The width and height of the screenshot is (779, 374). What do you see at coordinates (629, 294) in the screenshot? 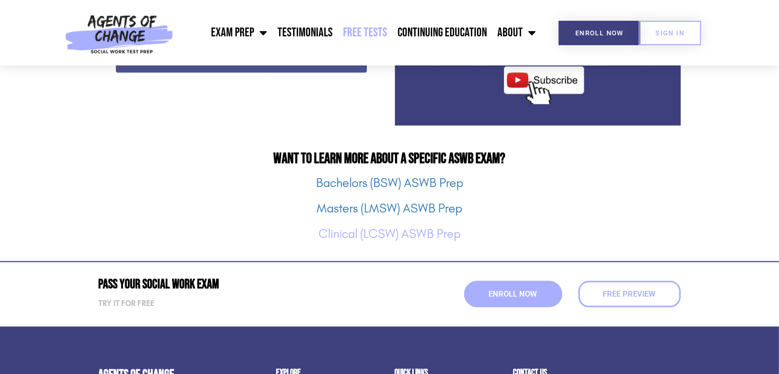
I see `a: Free Preview` at bounding box center [629, 294].